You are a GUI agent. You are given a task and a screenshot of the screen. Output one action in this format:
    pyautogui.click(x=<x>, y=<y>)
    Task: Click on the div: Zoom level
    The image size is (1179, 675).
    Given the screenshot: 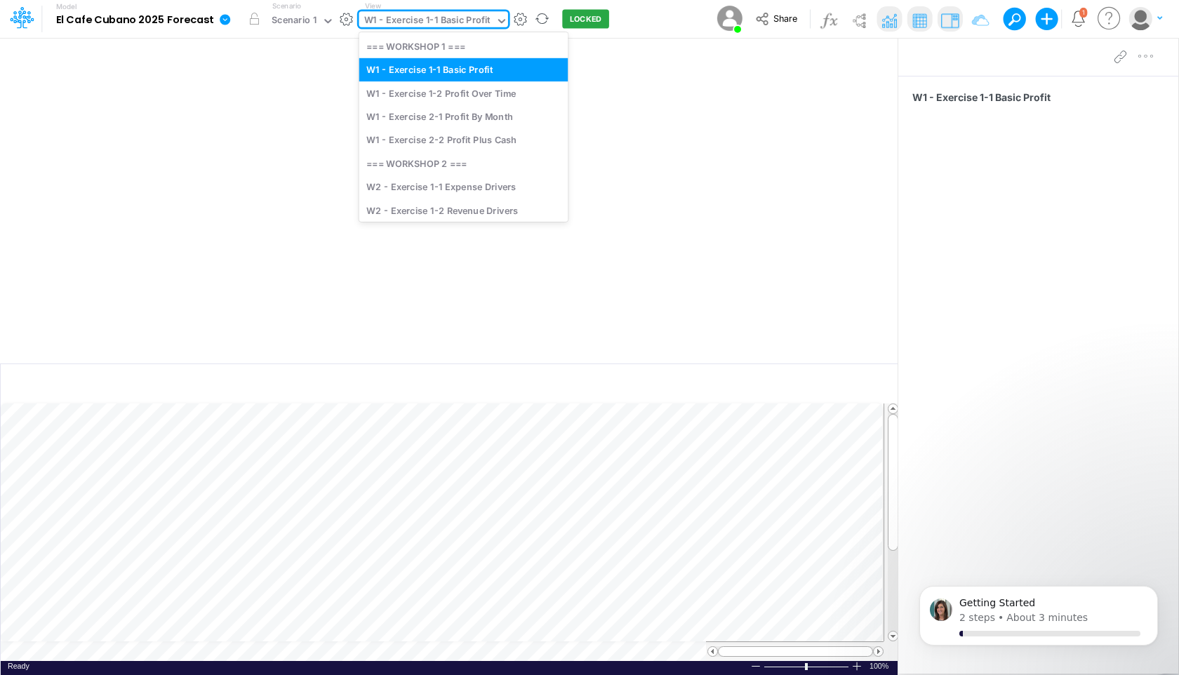 What is the action you would take?
    pyautogui.click(x=880, y=666)
    